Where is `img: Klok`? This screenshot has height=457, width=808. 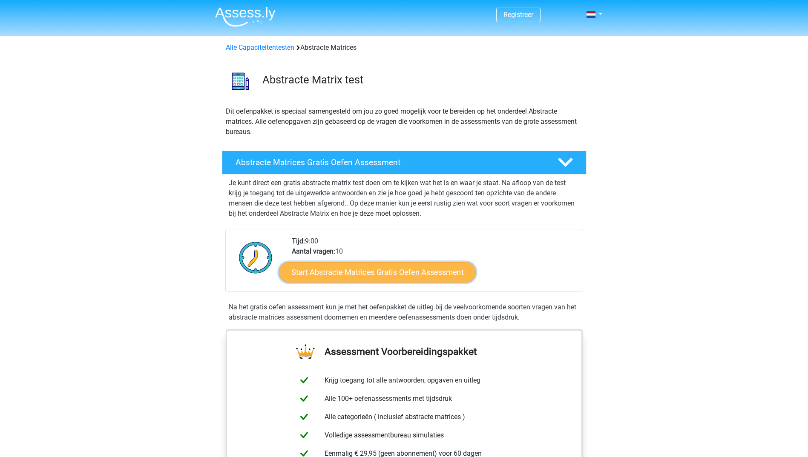 img: Klok is located at coordinates (255, 258).